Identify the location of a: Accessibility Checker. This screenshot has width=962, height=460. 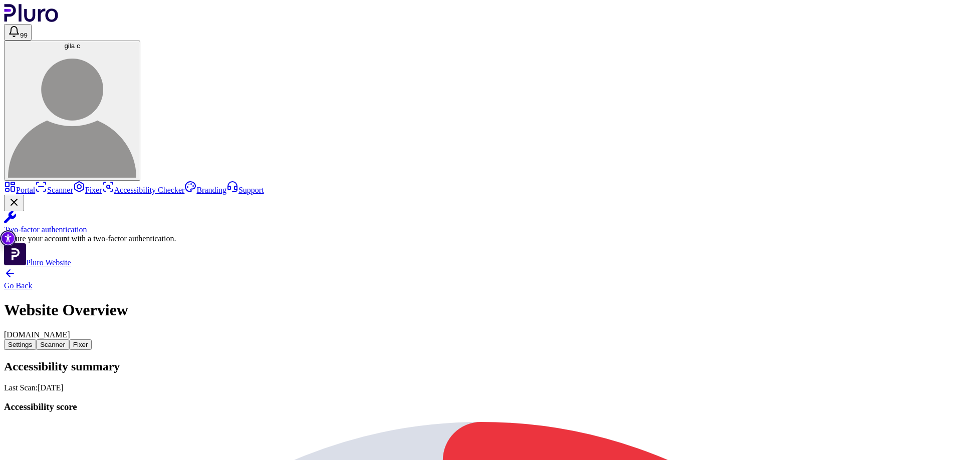
(143, 190).